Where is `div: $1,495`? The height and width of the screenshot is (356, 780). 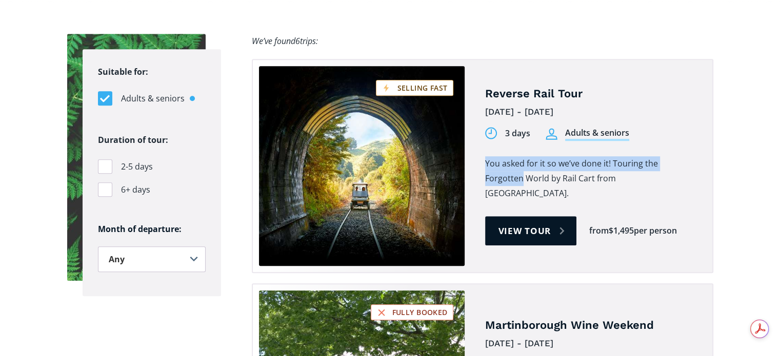 div: $1,495 is located at coordinates (621, 231).